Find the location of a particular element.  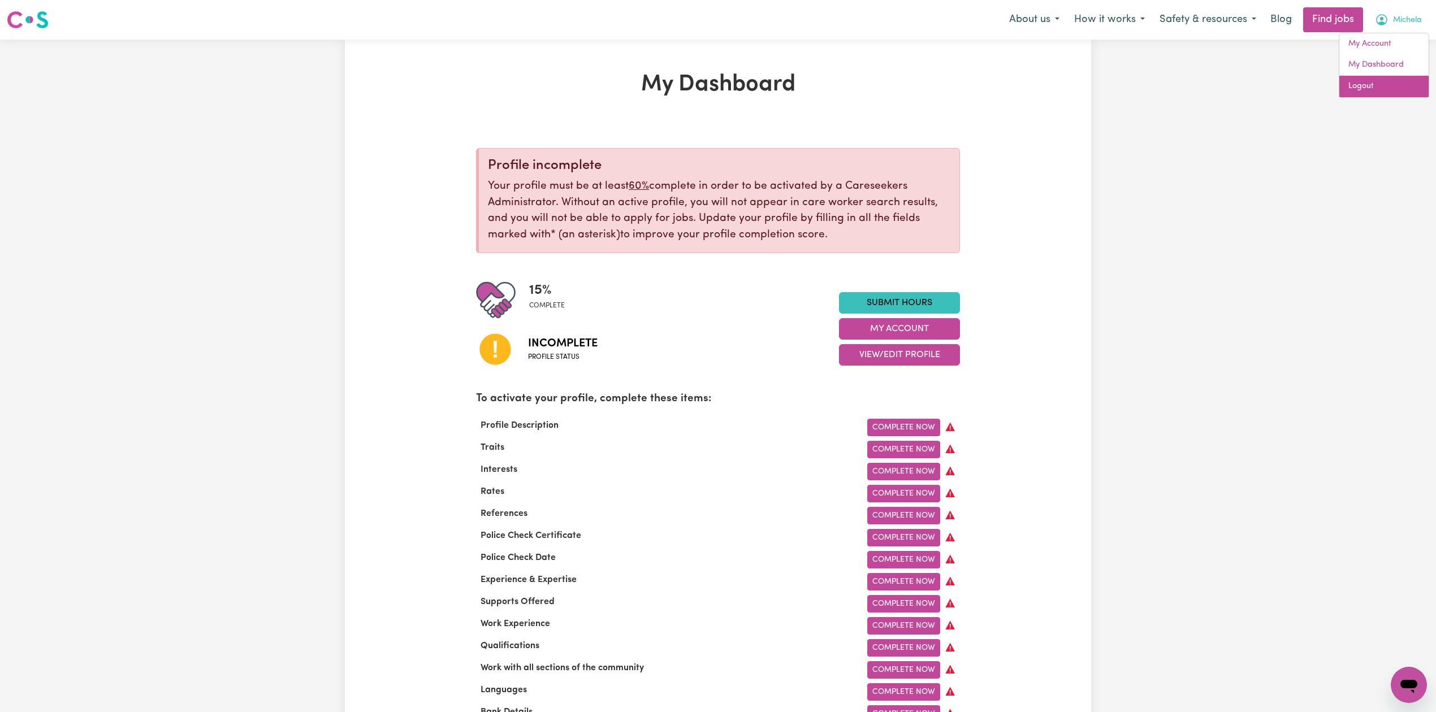

span: Qualifications is located at coordinates (510, 646).